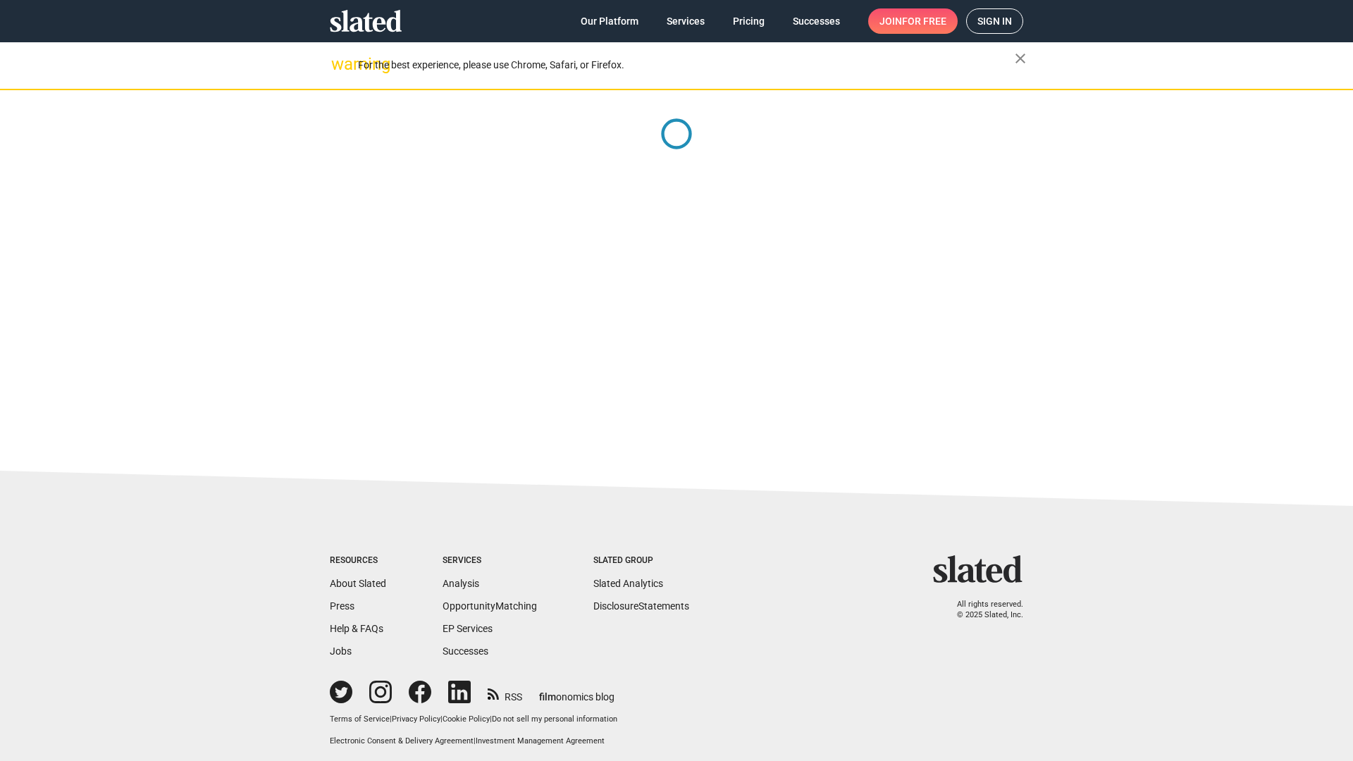 This screenshot has width=1353, height=761. What do you see at coordinates (466, 719) in the screenshot?
I see `a: Cookie Policy` at bounding box center [466, 719].